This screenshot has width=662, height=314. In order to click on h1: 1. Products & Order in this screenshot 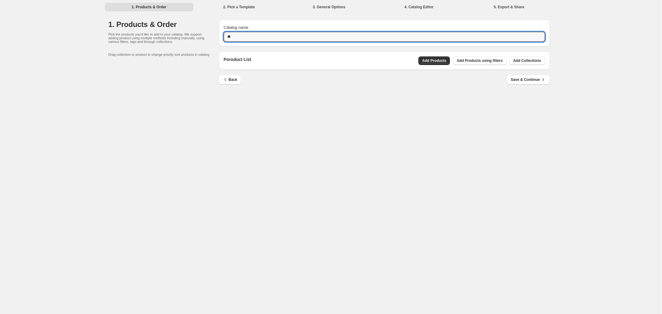, I will do `click(164, 25)`.